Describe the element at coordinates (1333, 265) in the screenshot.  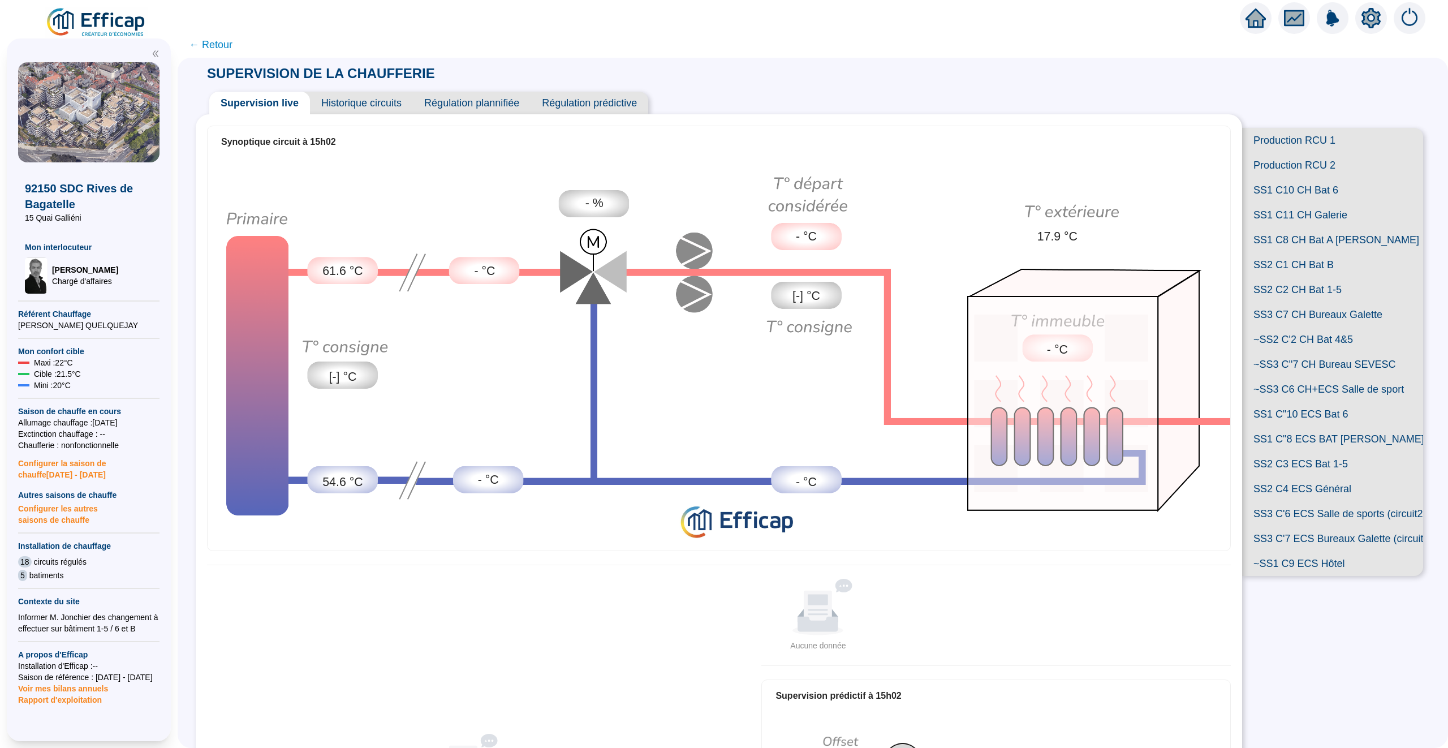
I see `span: SS2 C1 CH Bat B` at that location.